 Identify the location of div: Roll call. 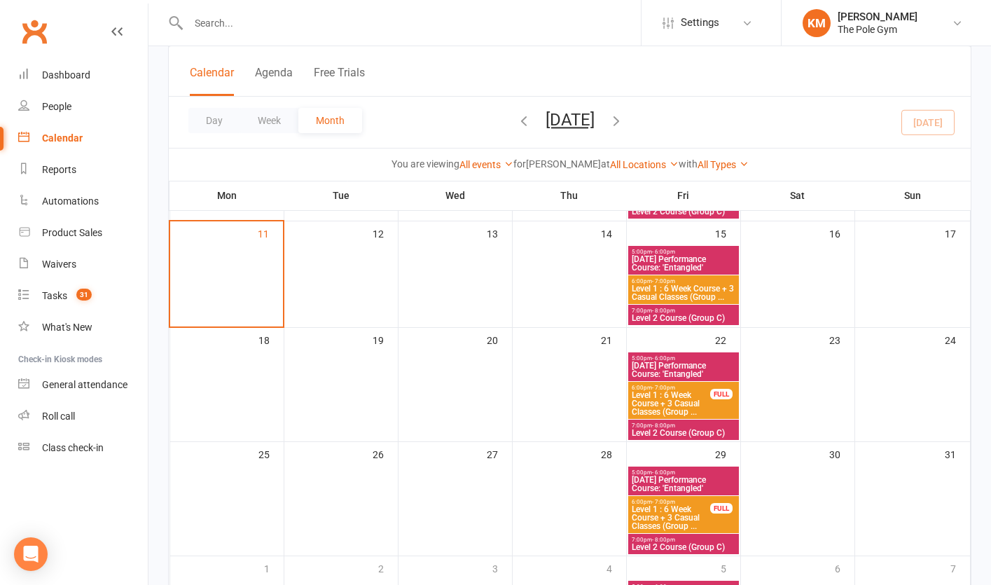
(58, 416).